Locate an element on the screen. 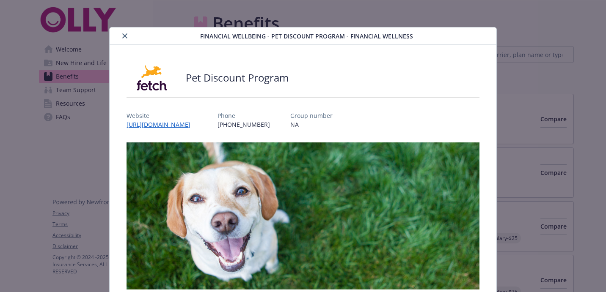 Image resolution: width=606 pixels, height=292 pixels. p: NA is located at coordinates (311, 124).